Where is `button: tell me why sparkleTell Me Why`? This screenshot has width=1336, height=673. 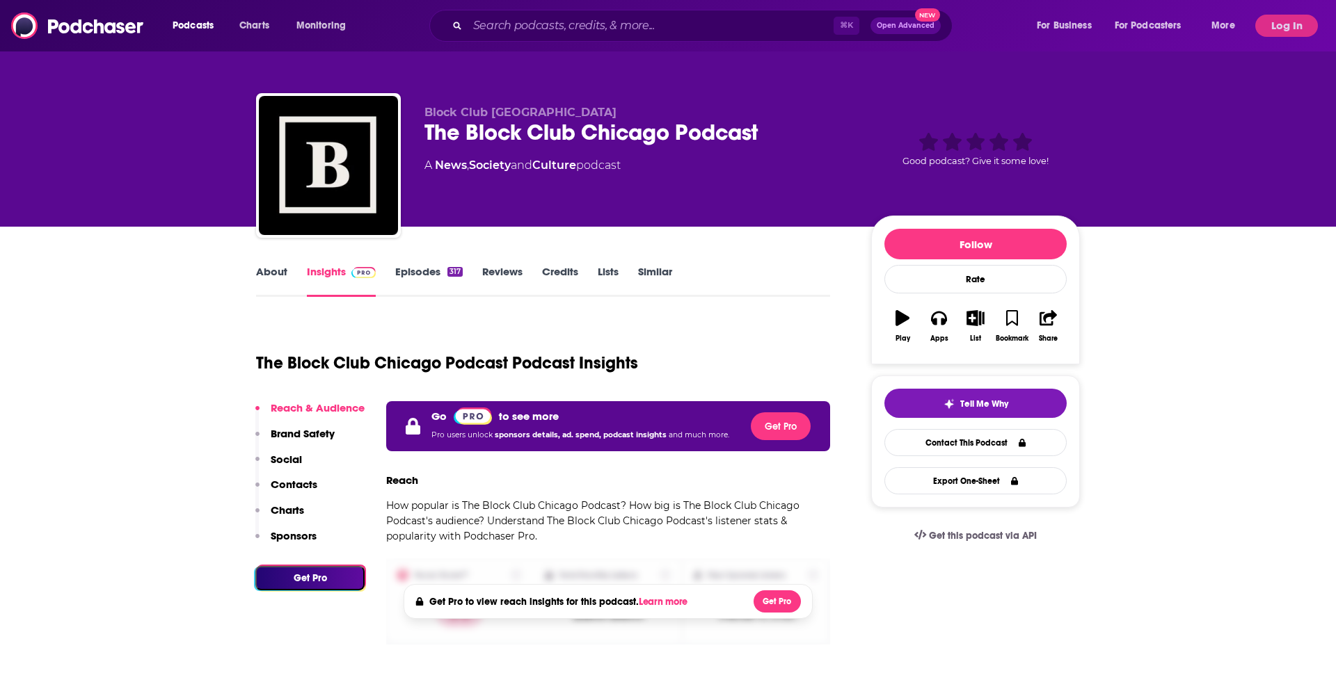
button: tell me why sparkleTell Me Why is located at coordinates (975, 403).